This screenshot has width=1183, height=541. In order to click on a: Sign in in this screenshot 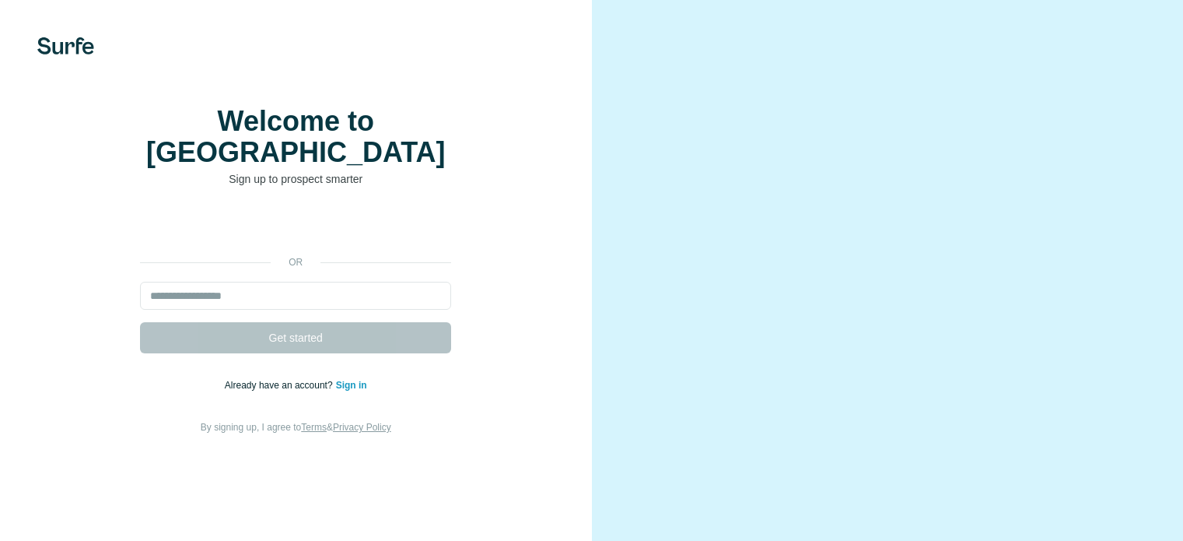, I will do `click(352, 385)`.